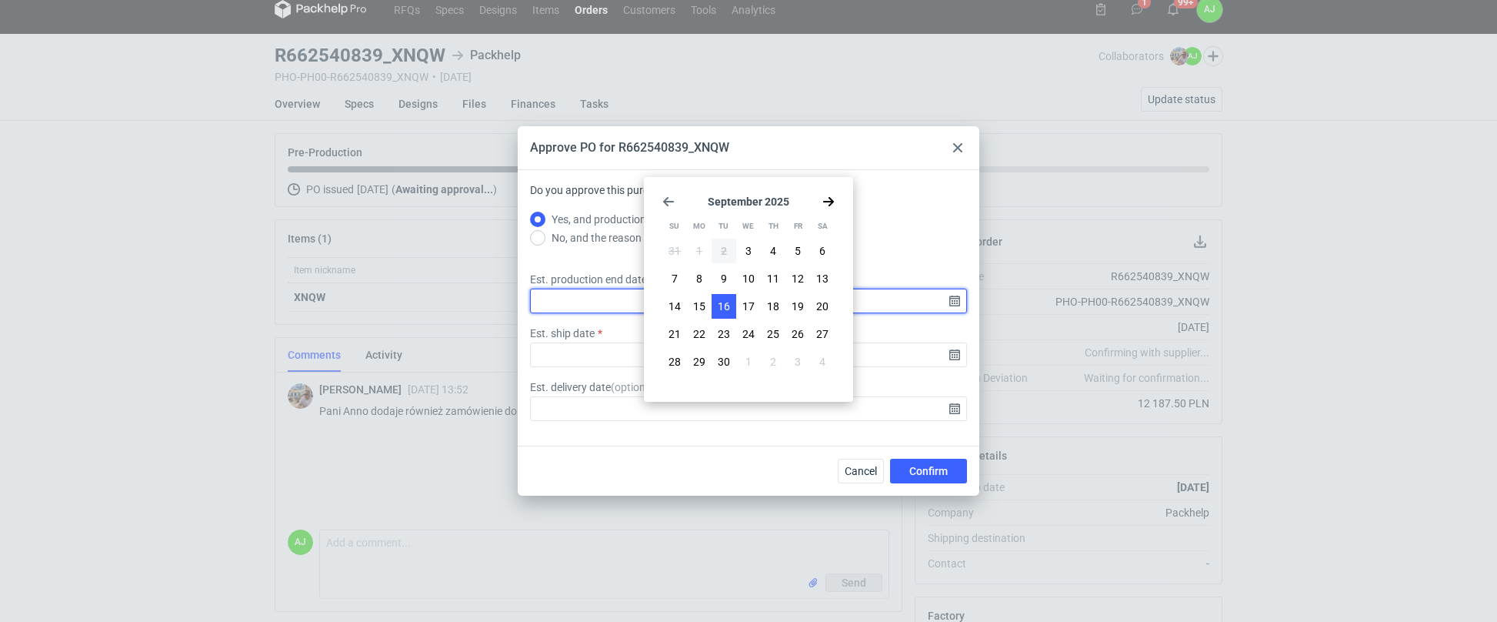  I want to click on button: Sun Aug 31 2025, so click(675, 251).